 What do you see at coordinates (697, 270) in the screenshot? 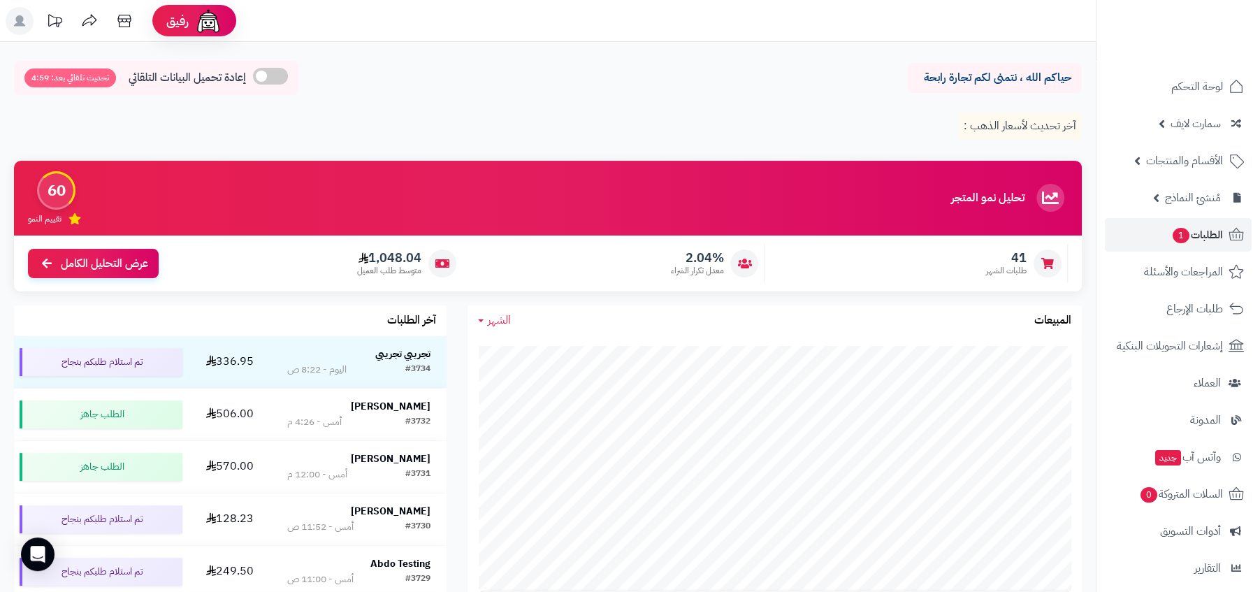
I see `span: معدل تكرار الشراء` at bounding box center [697, 270].